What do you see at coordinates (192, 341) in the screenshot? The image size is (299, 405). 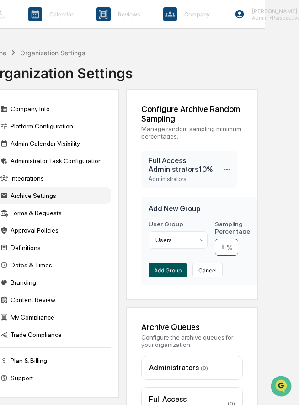 I see `div: Configure the archive queues for your organization.` at bounding box center [192, 341].